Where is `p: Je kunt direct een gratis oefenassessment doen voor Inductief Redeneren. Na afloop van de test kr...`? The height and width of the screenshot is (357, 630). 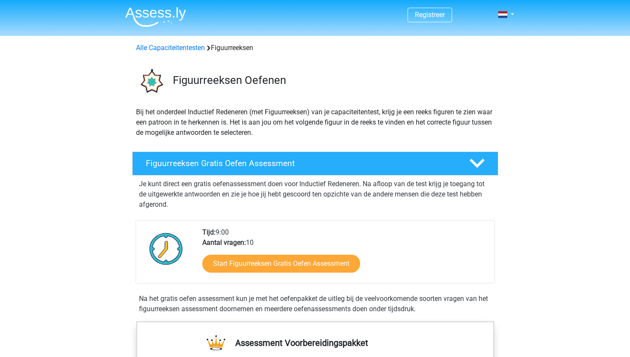
p: Je kunt direct een gratis oefenassessment doen voor Inductief Redeneren. Na afloop van de test kr... is located at coordinates (315, 194).